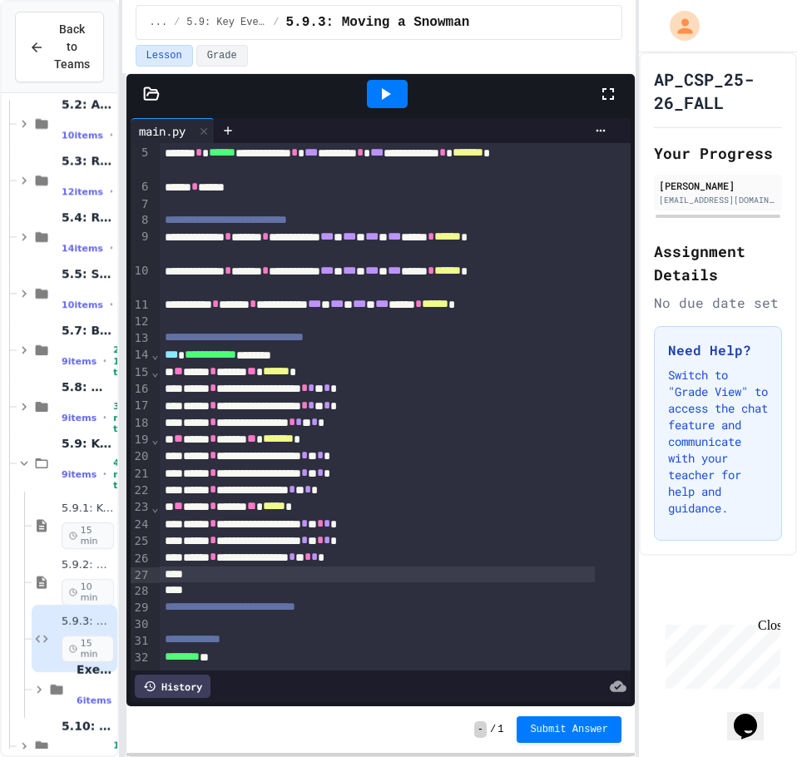 Image resolution: width=797 pixels, height=757 pixels. I want to click on div: 32, so click(141, 658).